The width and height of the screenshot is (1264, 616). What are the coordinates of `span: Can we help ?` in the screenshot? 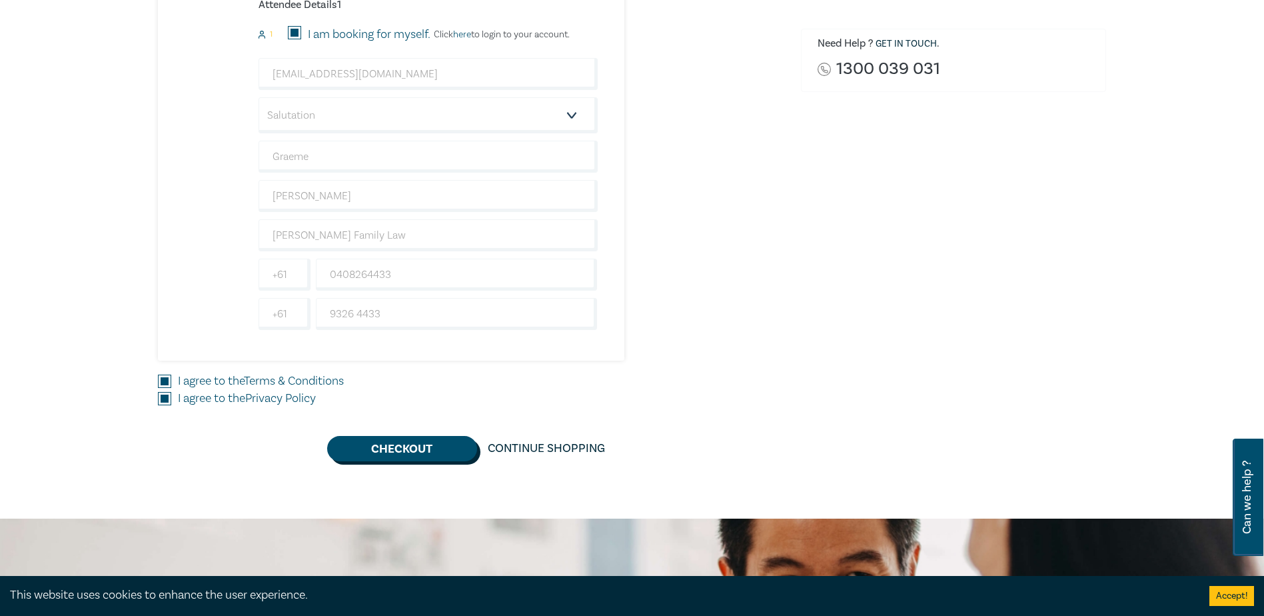 It's located at (1247, 497).